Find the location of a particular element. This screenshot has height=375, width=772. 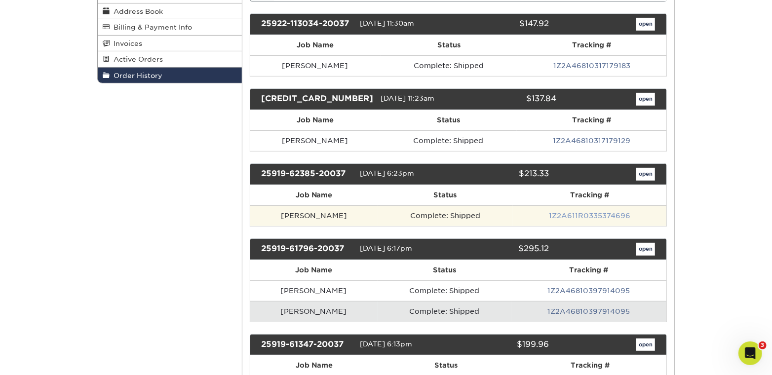

a: Billing & Payment Info is located at coordinates (170, 27).